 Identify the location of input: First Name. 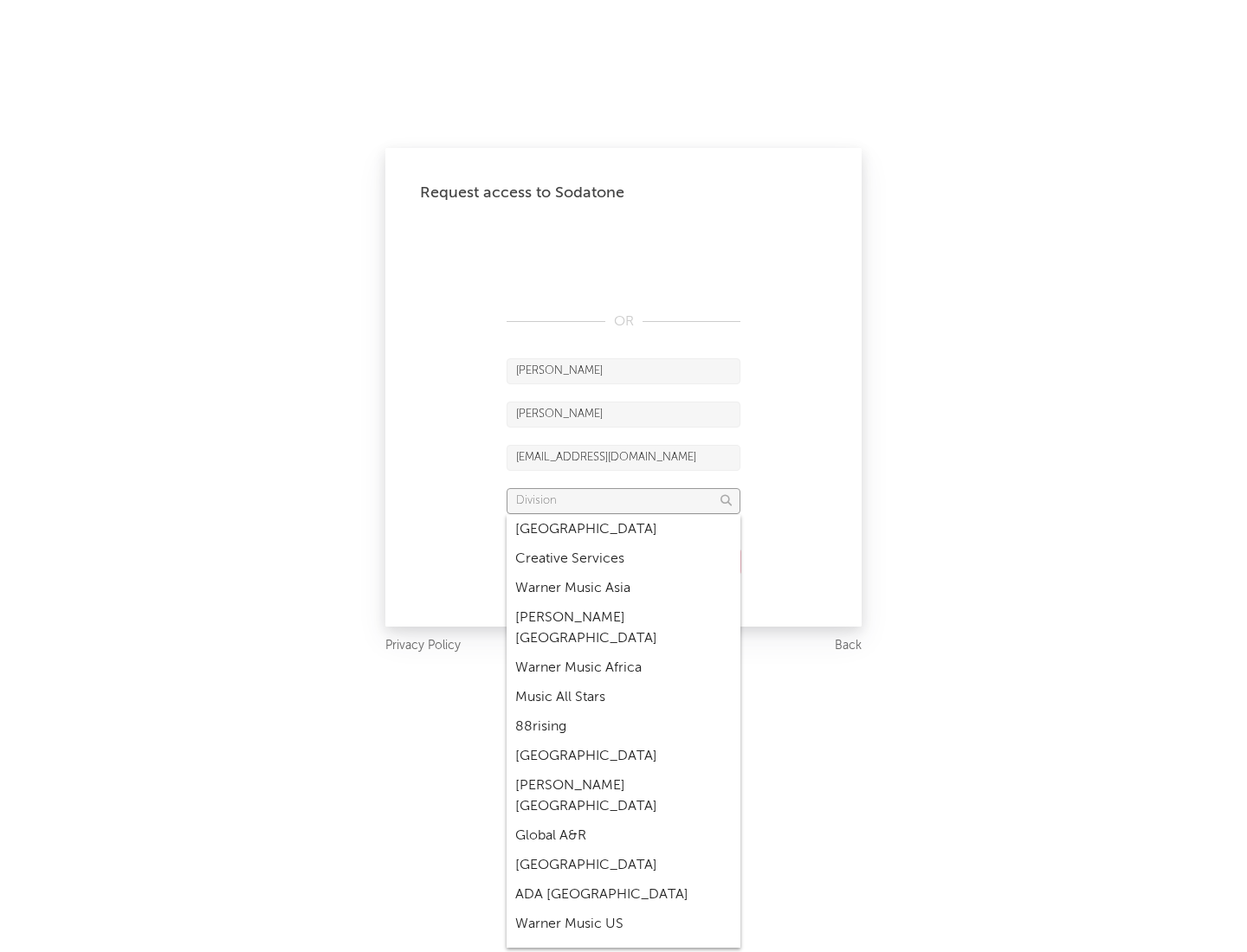
(623, 371).